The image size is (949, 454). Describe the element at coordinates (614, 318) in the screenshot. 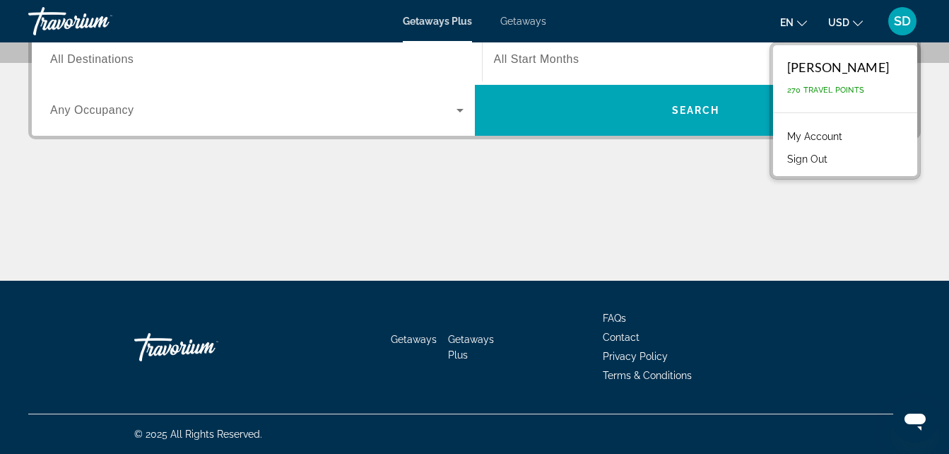

I see `a: FAQs` at that location.